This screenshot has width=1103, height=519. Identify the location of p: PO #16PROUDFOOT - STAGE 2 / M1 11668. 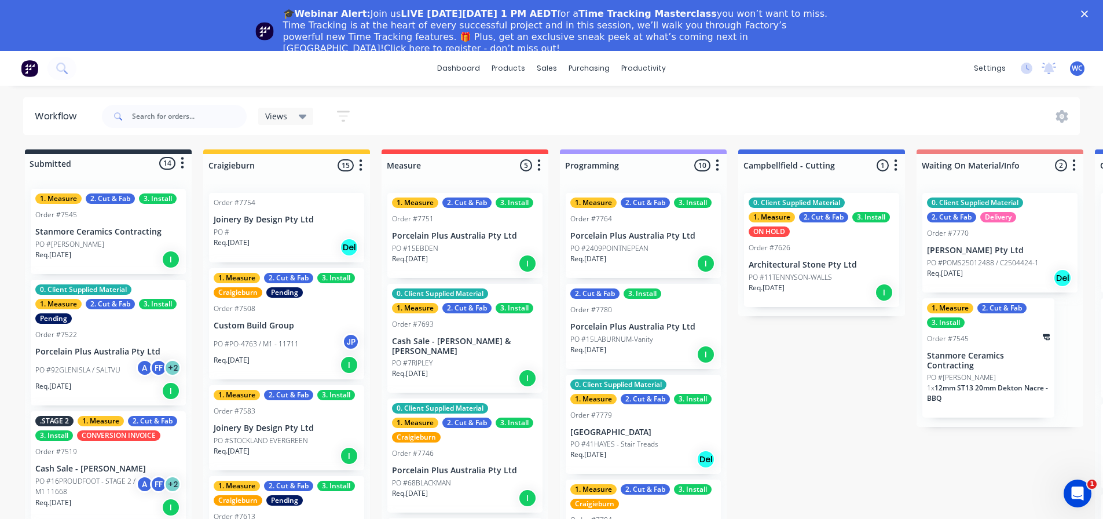
(86, 486).